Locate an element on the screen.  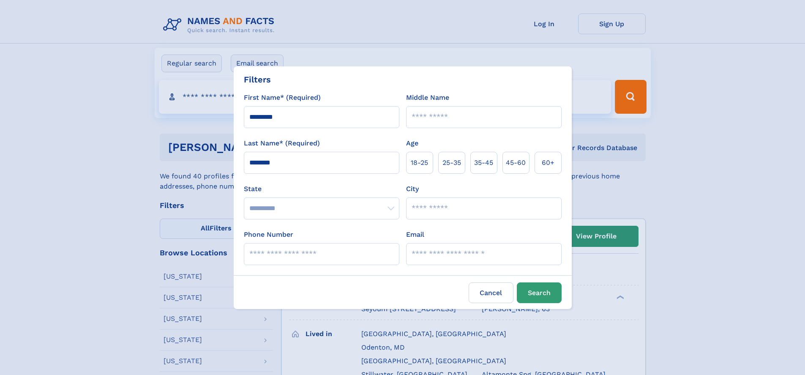
label: Cancel is located at coordinates (491, 293).